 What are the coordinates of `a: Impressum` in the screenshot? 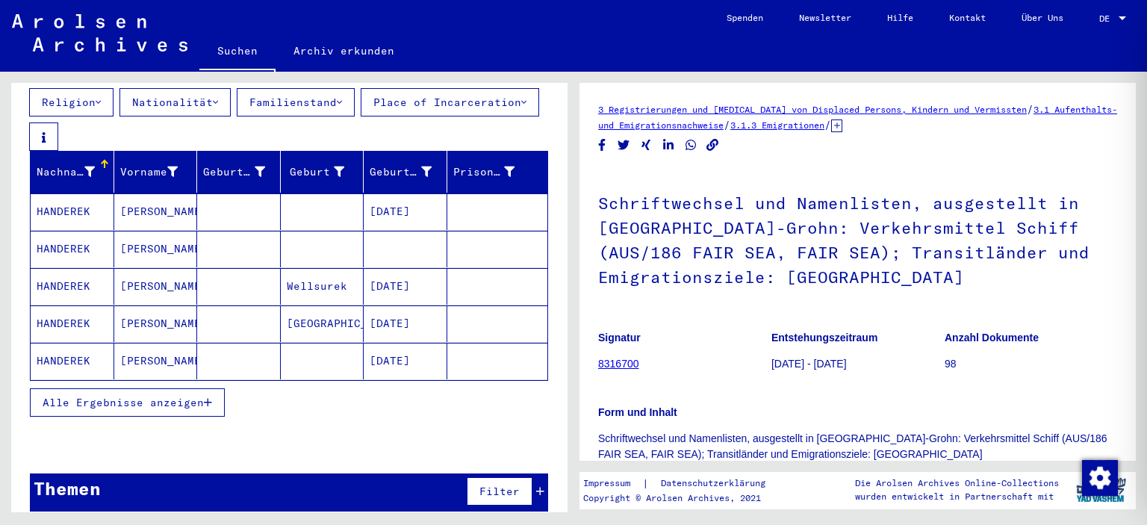 It's located at (612, 483).